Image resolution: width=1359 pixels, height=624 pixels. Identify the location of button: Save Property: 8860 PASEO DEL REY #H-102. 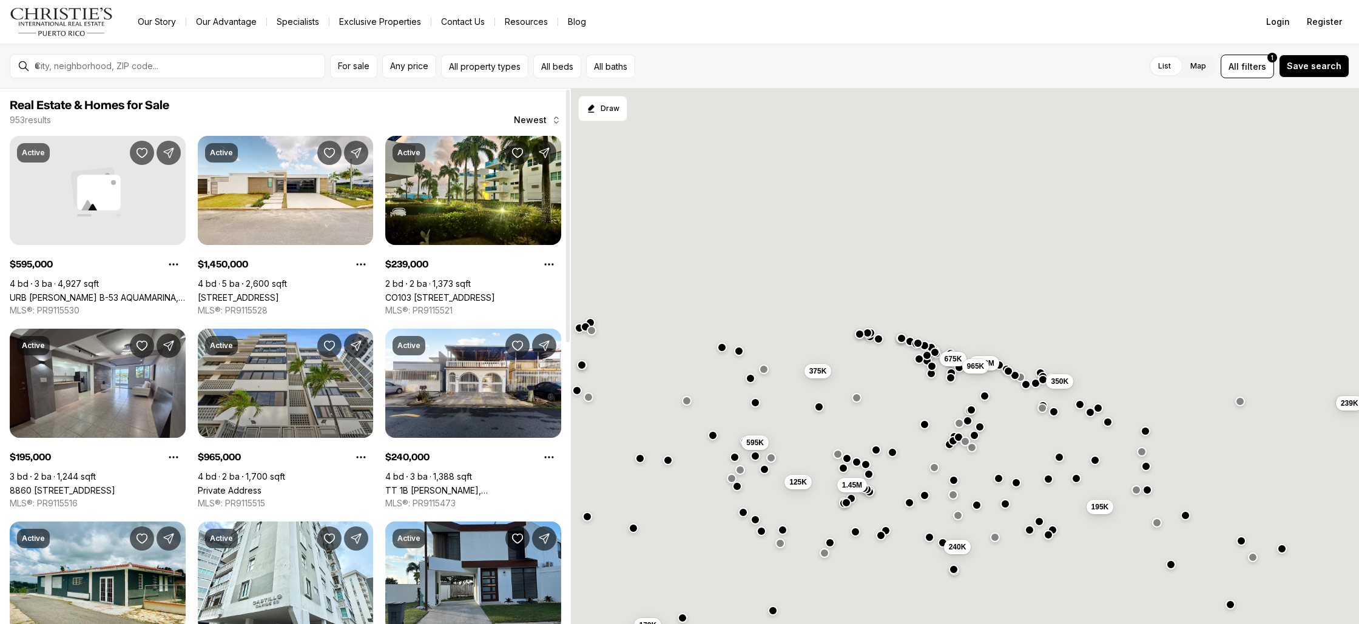
(142, 346).